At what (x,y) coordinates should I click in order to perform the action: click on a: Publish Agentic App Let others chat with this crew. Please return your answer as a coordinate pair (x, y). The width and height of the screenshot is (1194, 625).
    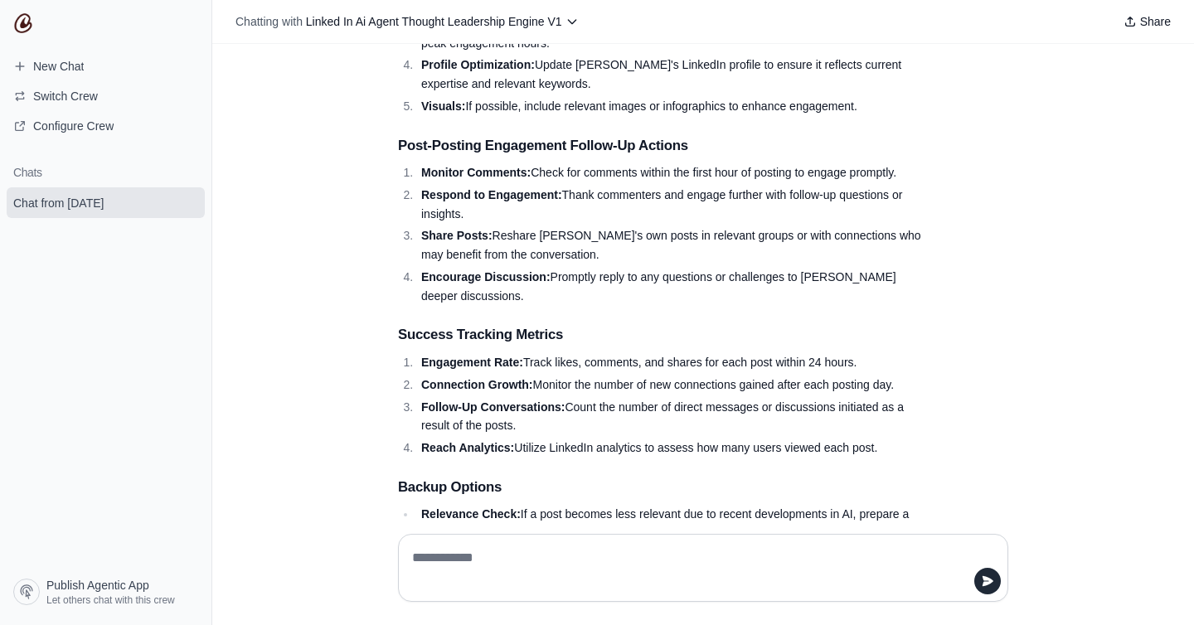
    Looking at the image, I should click on (105, 592).